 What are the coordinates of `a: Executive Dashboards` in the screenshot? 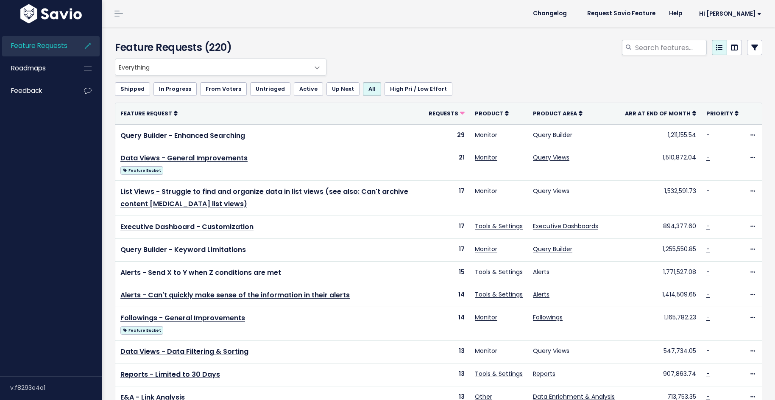 It's located at (566, 226).